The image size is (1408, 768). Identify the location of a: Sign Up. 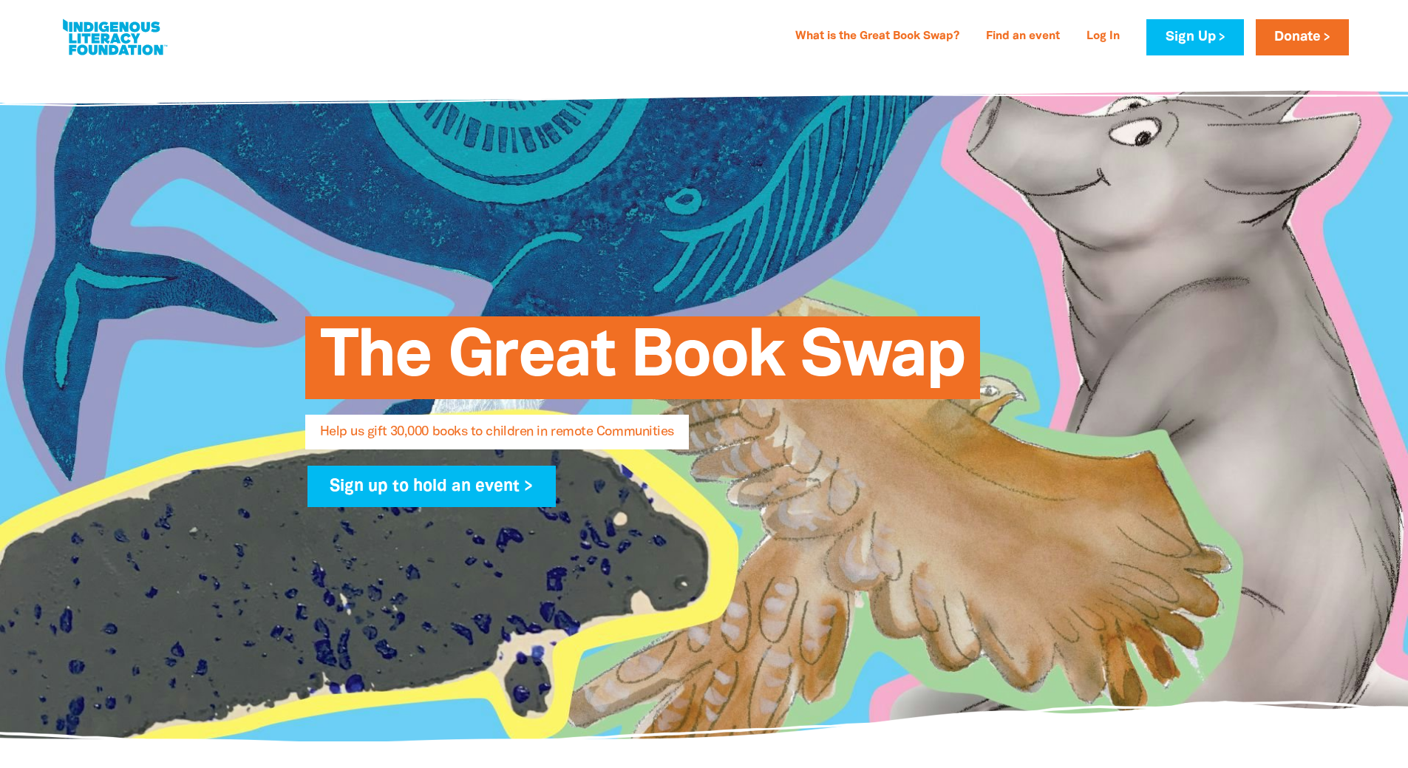
(1194, 37).